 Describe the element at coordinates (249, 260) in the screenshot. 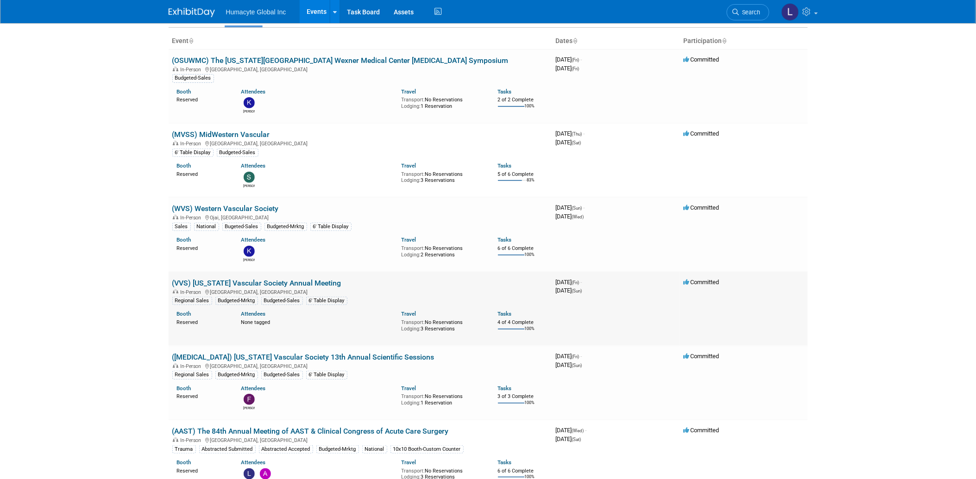

I see `div: Kimberly VanderMeer` at that location.